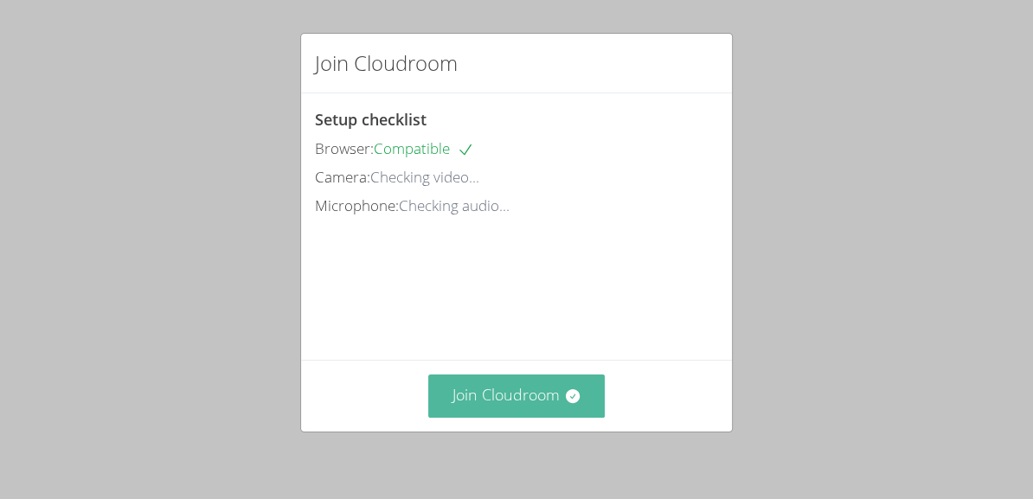  What do you see at coordinates (425, 176) in the screenshot?
I see `span: Checking video...` at bounding box center [425, 176].